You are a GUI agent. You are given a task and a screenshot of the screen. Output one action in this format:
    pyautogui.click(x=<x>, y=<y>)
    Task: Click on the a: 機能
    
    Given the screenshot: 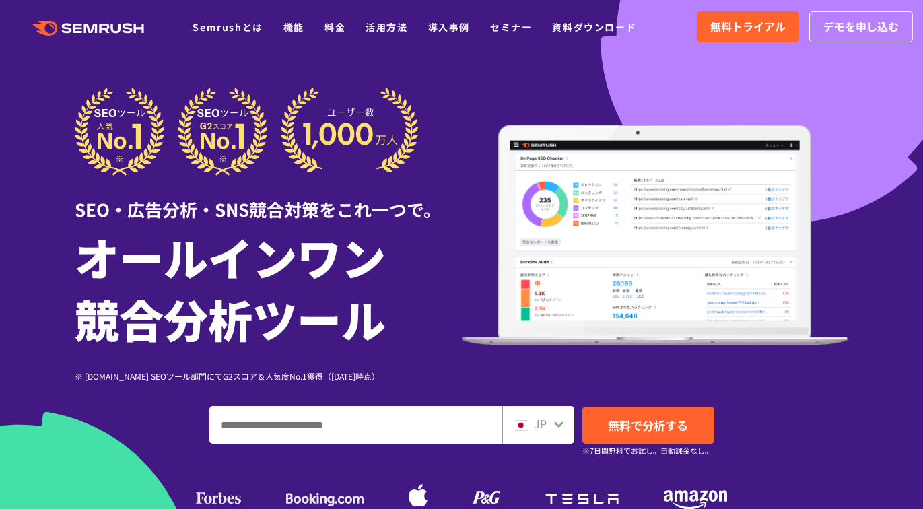 What is the action you would take?
    pyautogui.click(x=294, y=27)
    